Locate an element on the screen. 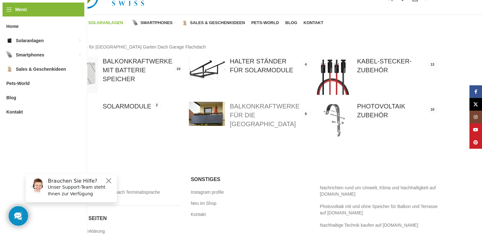 Image resolution: width=482 pixels, height=234 pixels. a: X Social Link is located at coordinates (476, 104).